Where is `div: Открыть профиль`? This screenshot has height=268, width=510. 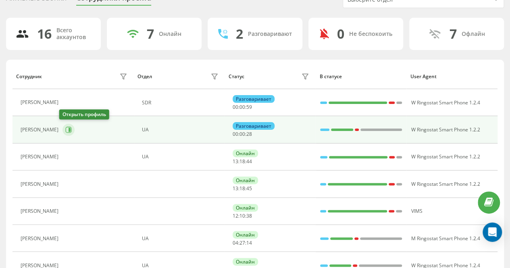 div: Открыть профиль is located at coordinates (84, 115).